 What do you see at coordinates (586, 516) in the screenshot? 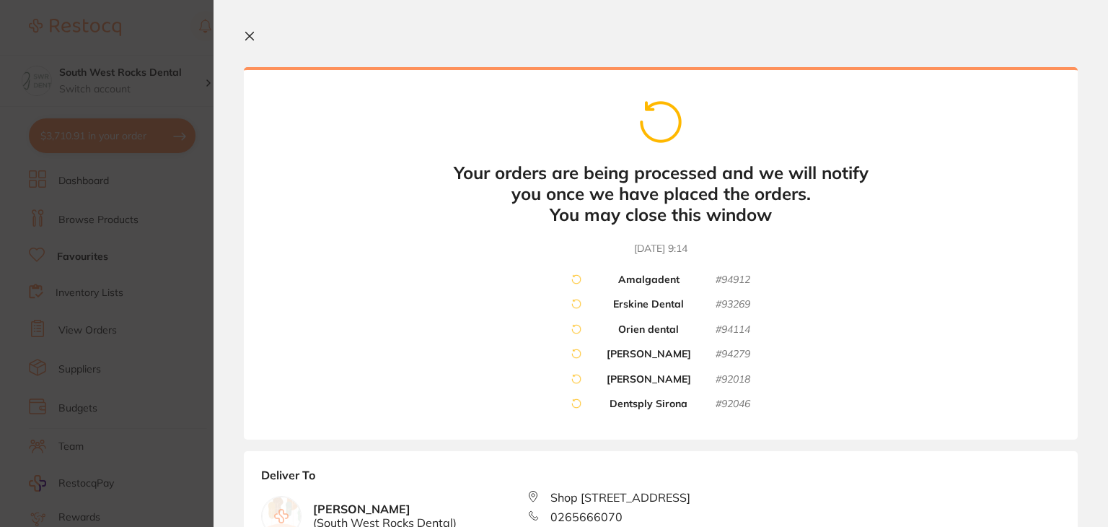
I see `span: 0265666070` at bounding box center [586, 516].